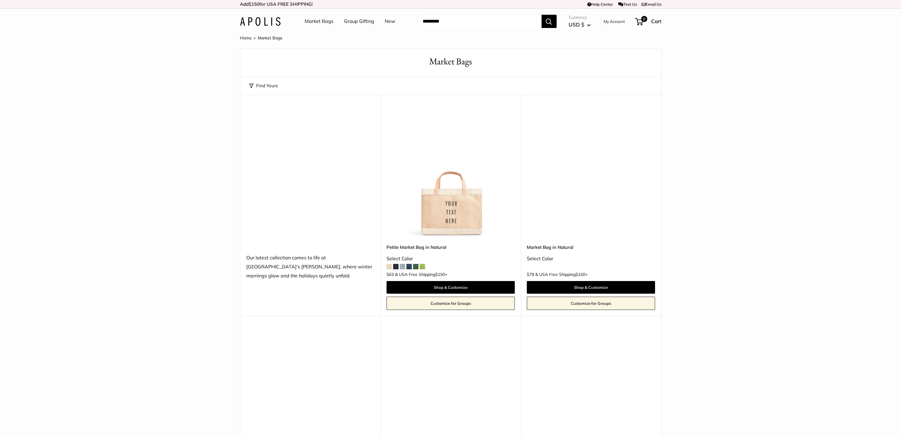 Image resolution: width=901 pixels, height=436 pixels. Describe the element at coordinates (450, 174) in the screenshot. I see `a: Petite Market Bag in NaturalPetite Market Bag in Natural` at that location.